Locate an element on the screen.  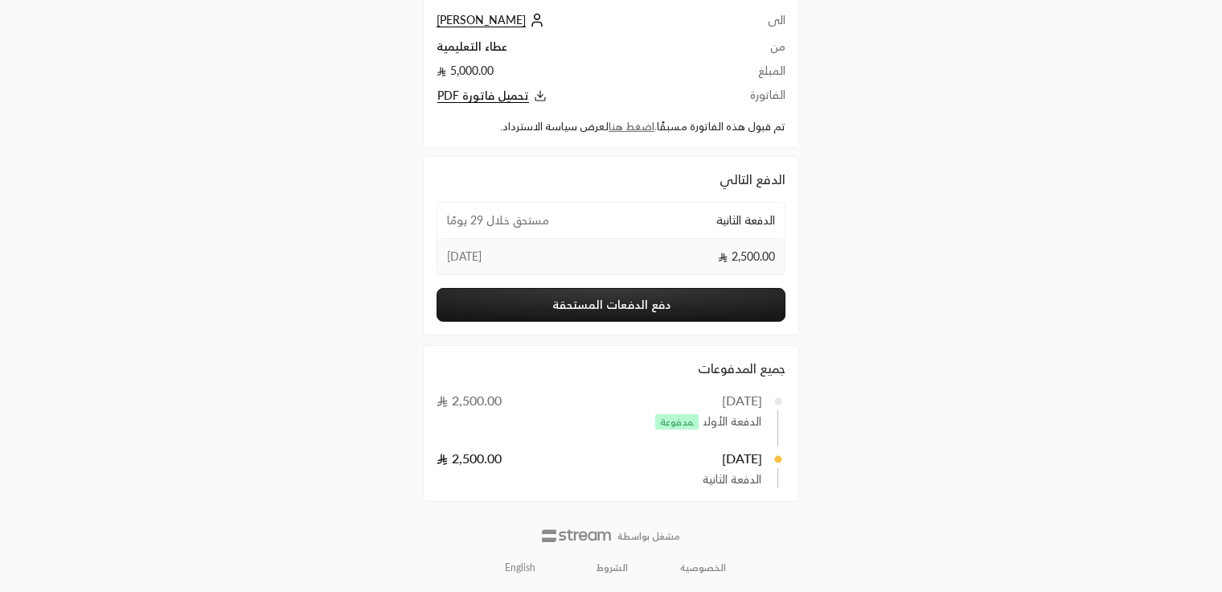
a: English is located at coordinates (520, 568).